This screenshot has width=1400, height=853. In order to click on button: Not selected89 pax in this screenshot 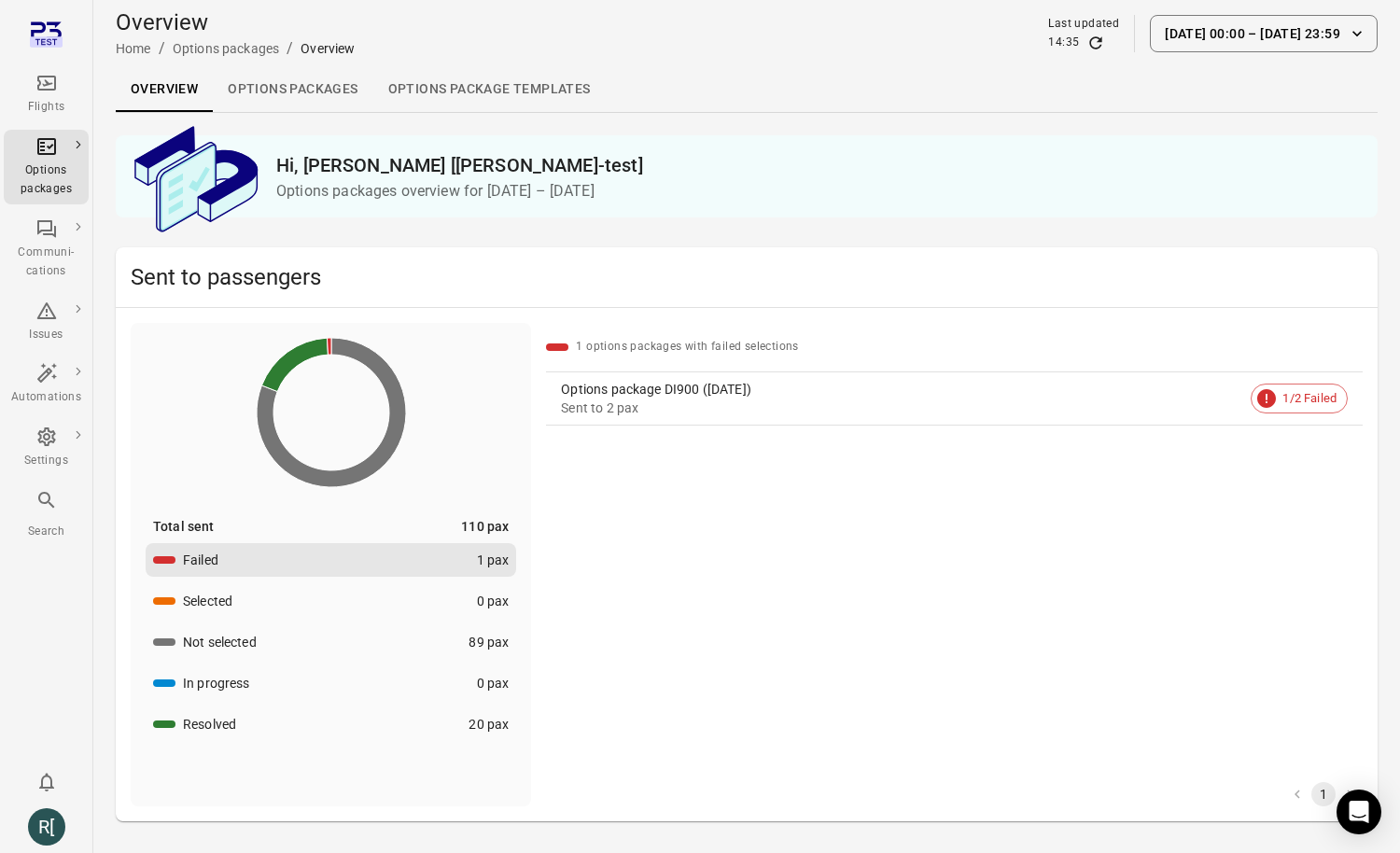, I will do `click(330, 642)`.